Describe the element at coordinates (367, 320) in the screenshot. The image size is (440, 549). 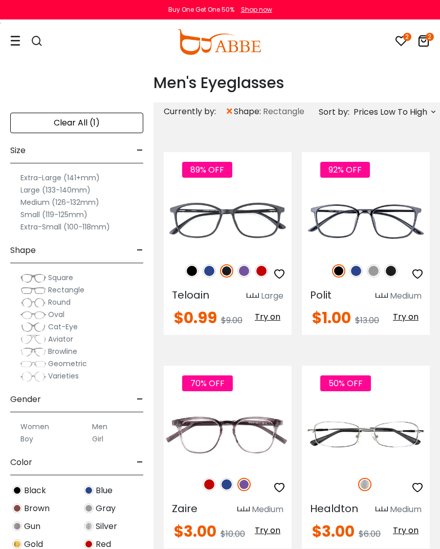
I see `span: $13.00` at that location.